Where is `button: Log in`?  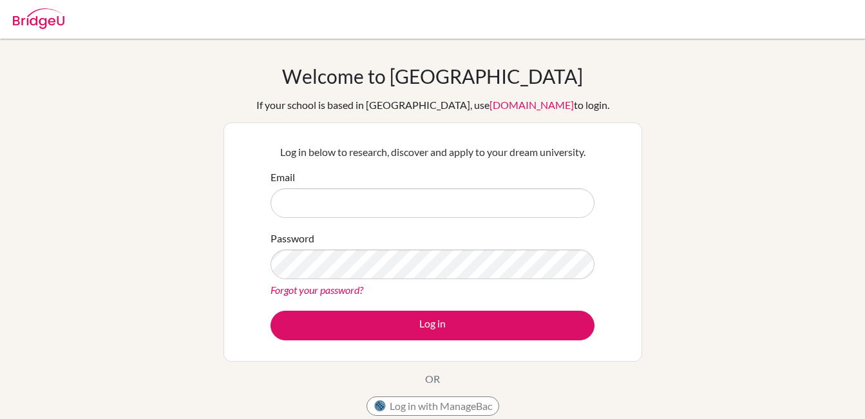
button: Log in is located at coordinates (432, 325).